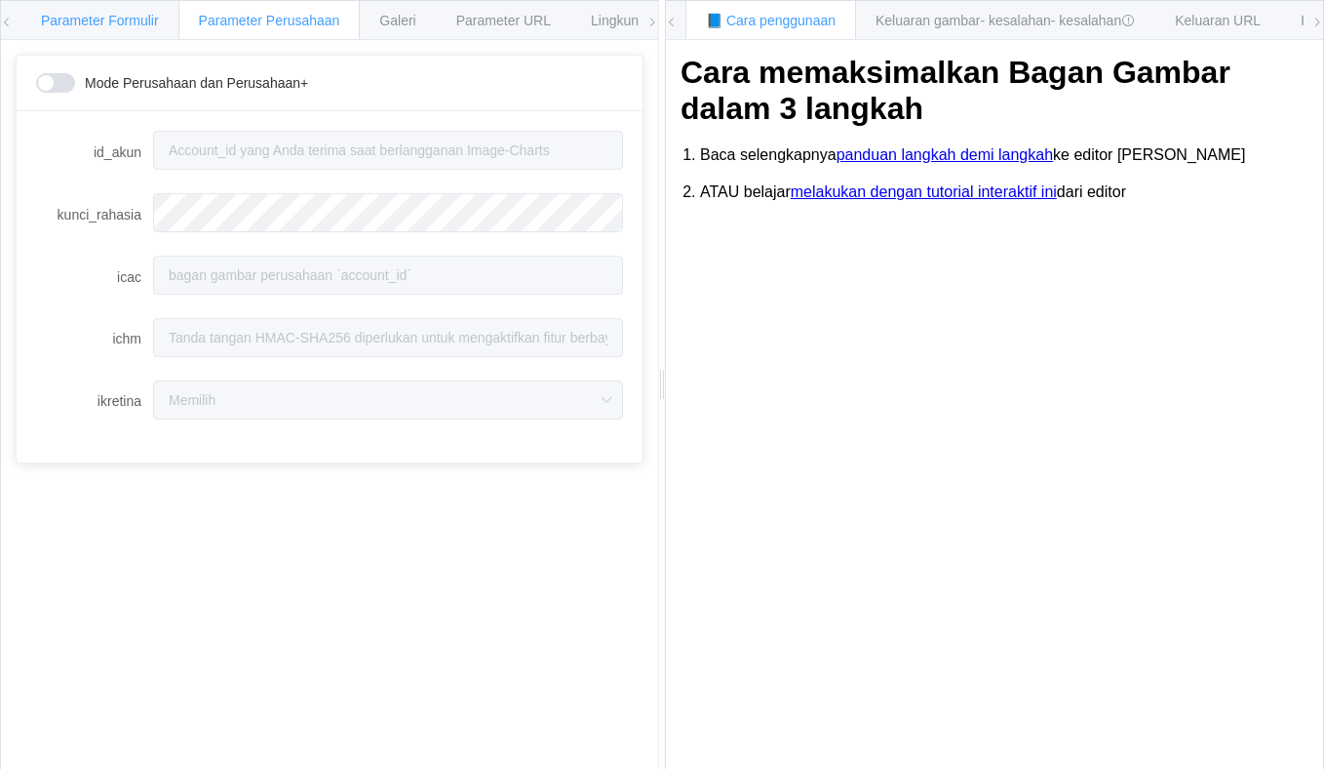  What do you see at coordinates (956, 90) in the screenshot?
I see `font: Cara memaksimalkan Bagan Gambar dalam 3 langkah` at bounding box center [956, 90].